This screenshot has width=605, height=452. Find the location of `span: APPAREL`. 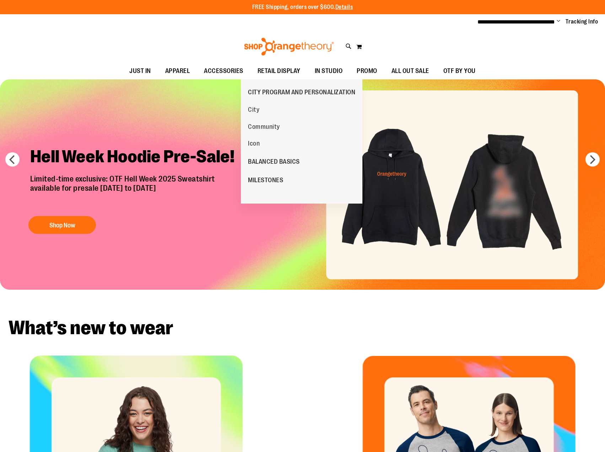

span: APPAREL is located at coordinates (178, 71).